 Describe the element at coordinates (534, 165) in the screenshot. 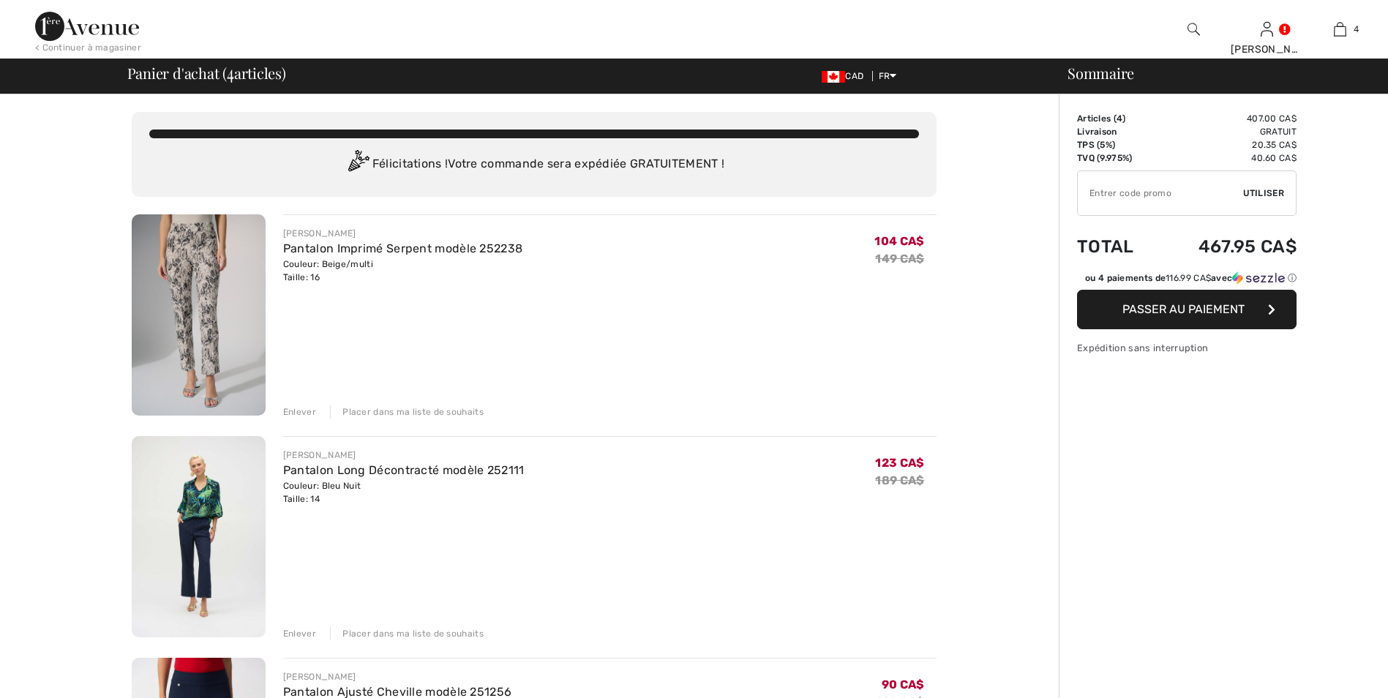

I see `div: Félicitations ! Votre commande sera expédiée GRATUITEMENT !` at that location.